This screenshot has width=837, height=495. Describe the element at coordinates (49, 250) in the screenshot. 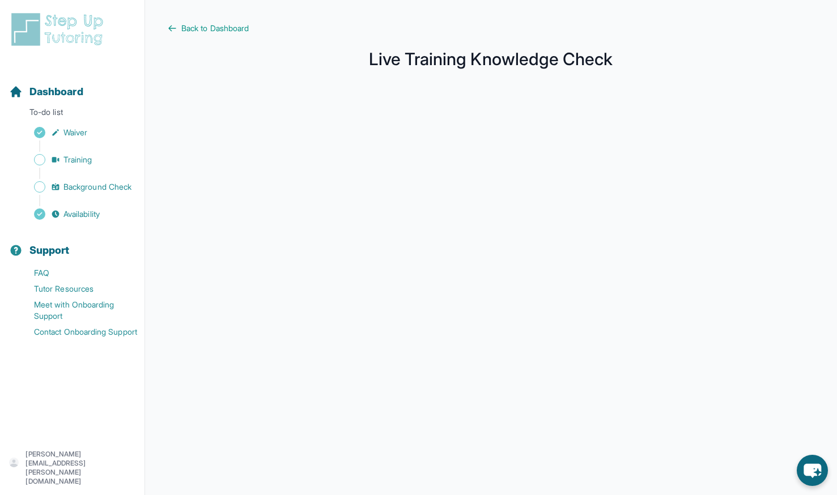

I see `span: Support` at that location.